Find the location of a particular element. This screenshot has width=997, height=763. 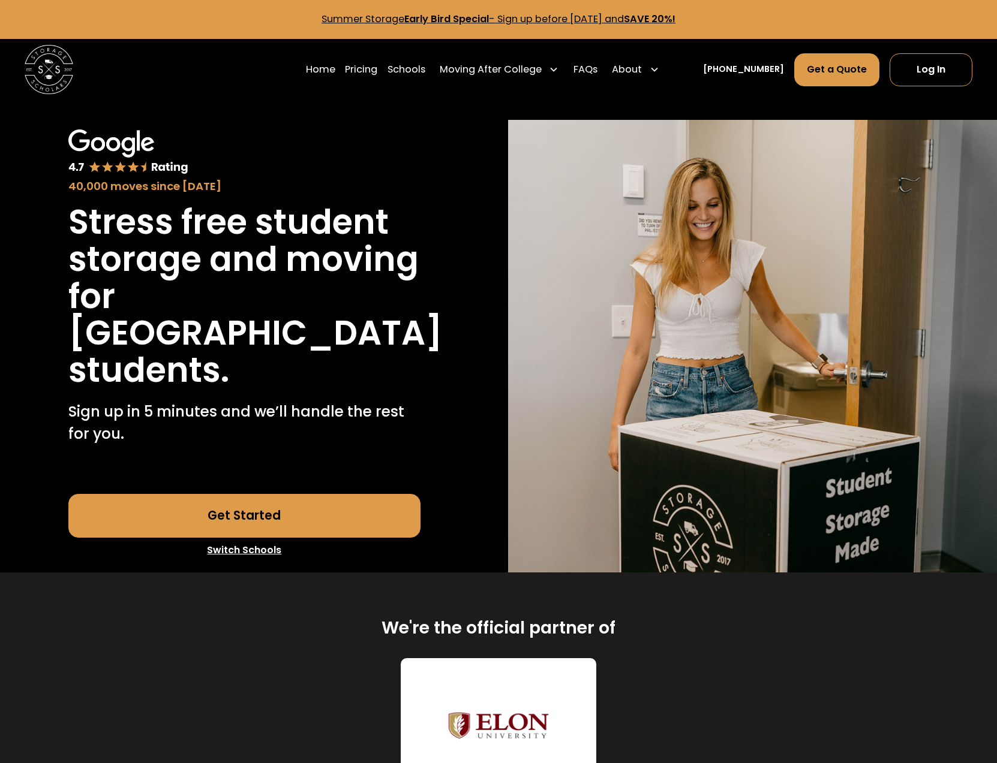

a: Switch Schools is located at coordinates (244, 551).